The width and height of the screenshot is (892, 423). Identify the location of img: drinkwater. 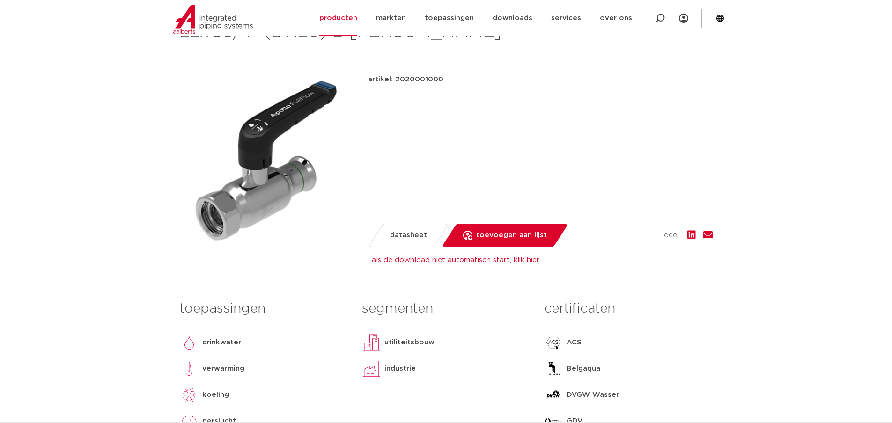
(189, 343).